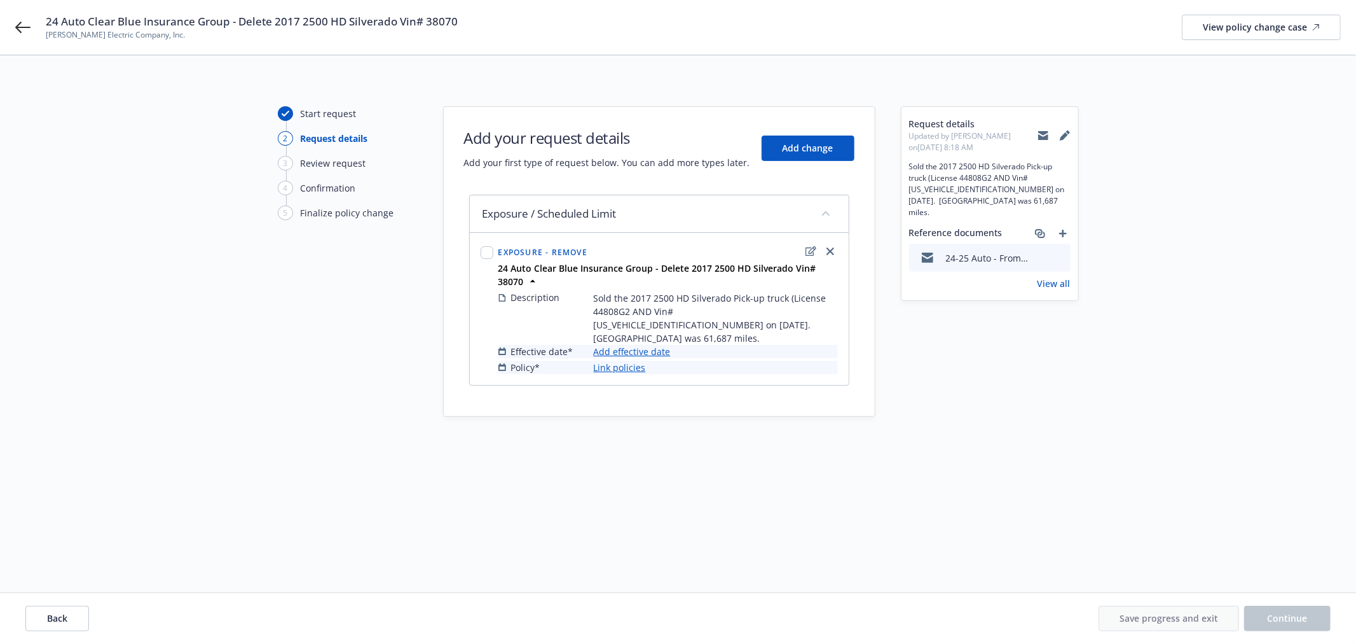 The image size is (1356, 644). Describe the element at coordinates (329, 113) in the screenshot. I see `div: Start request` at that location.